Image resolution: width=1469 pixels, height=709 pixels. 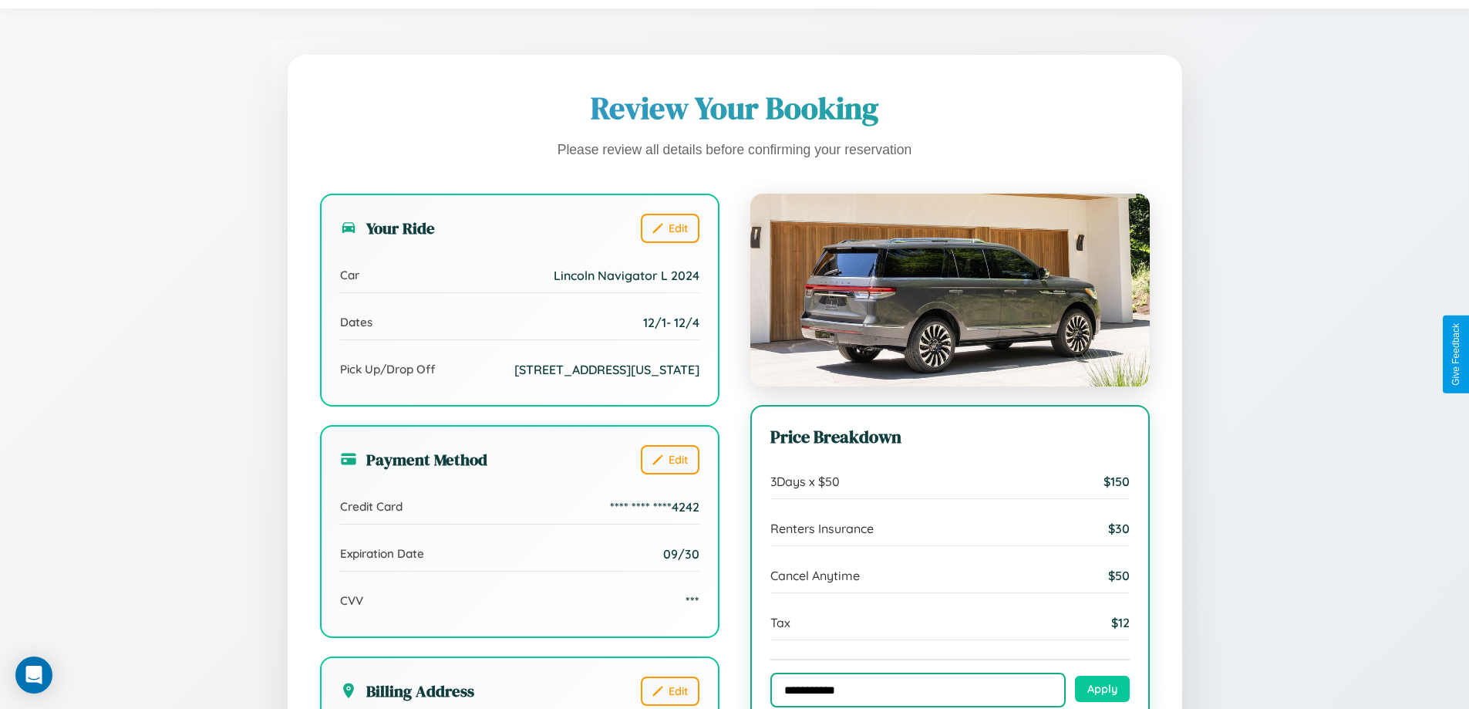 I want to click on span: $ 12, so click(x=1121, y=622).